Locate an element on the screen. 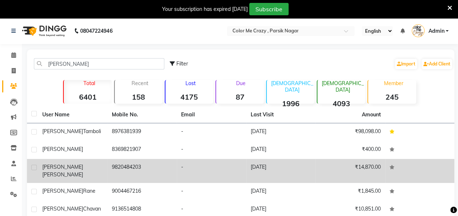 The width and height of the screenshot is (458, 216). td: 8369821907 is located at coordinates (142, 150).